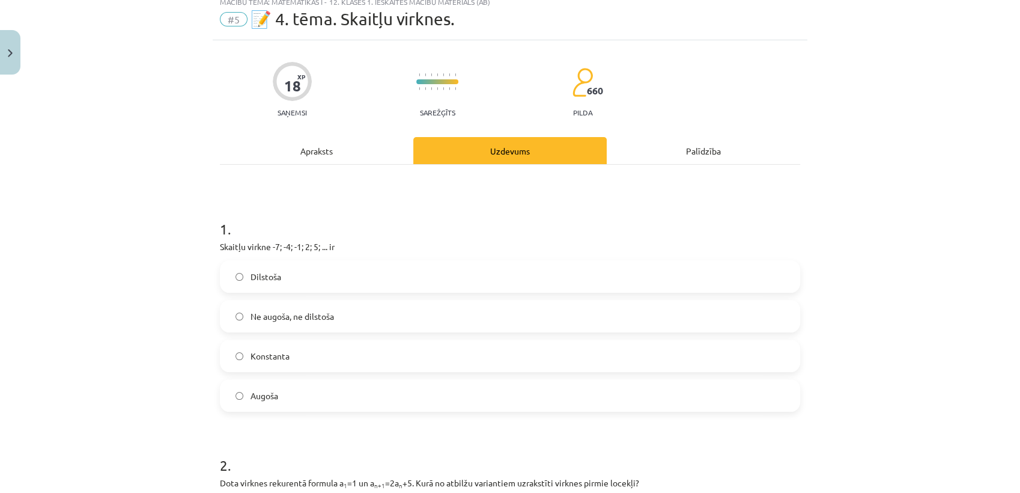  What do you see at coordinates (401, 485) in the screenshot?
I see `sub: n` at bounding box center [401, 485].